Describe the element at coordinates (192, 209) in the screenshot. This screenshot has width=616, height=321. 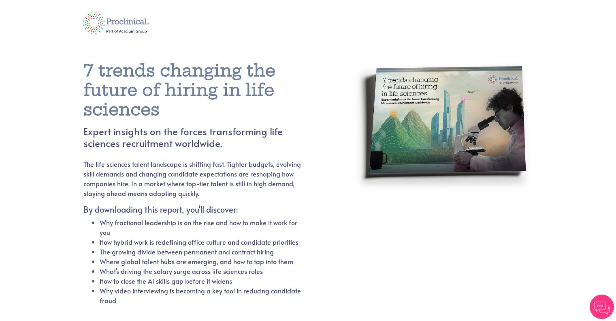
I see `h5: By downloading this report, you'll discover:` at that location.